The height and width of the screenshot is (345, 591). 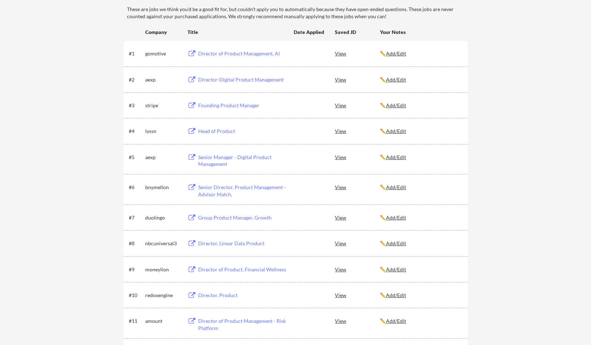 I want to click on div: Group Product Manager, Growth, so click(x=243, y=218).